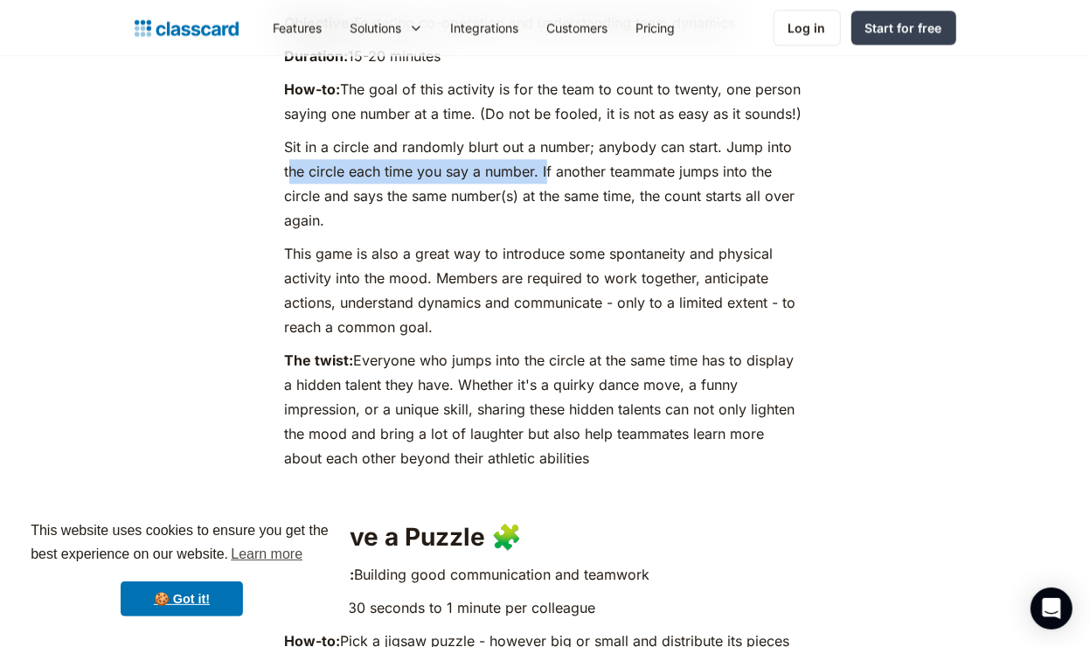 This screenshot has width=1090, height=647. I want to click on strong: Duration:, so click(316, 56).